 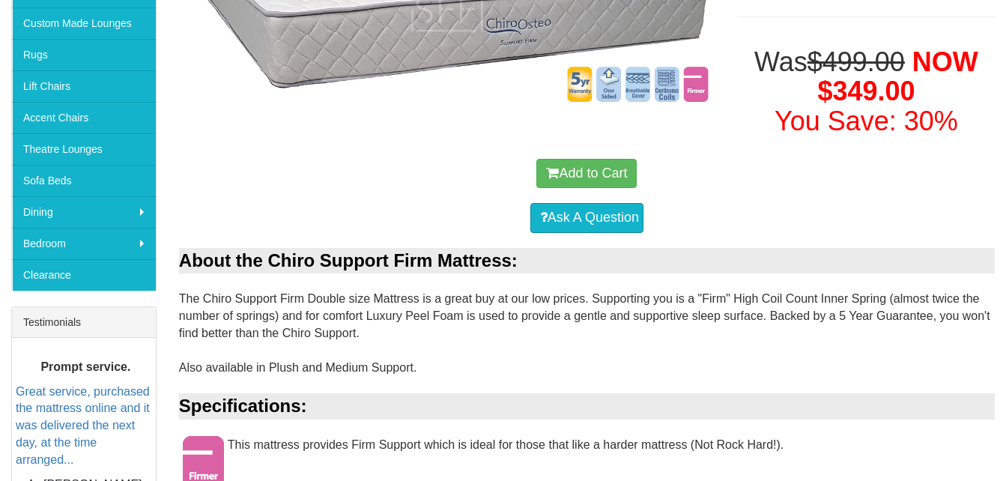 What do you see at coordinates (84, 275) in the screenshot?
I see `a: Clearance` at bounding box center [84, 275].